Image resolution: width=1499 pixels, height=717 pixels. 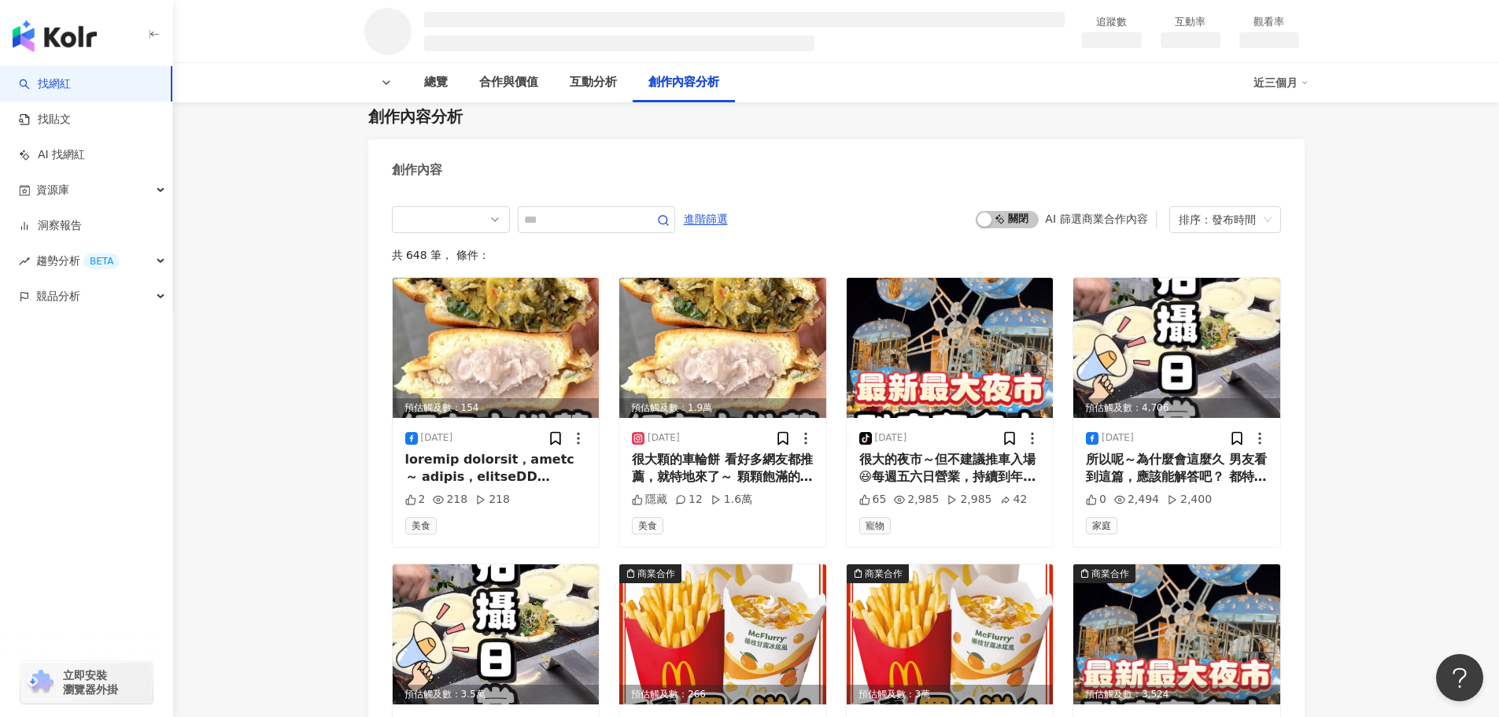 What do you see at coordinates (1269, 22) in the screenshot?
I see `div: 觀看率` at bounding box center [1269, 22].